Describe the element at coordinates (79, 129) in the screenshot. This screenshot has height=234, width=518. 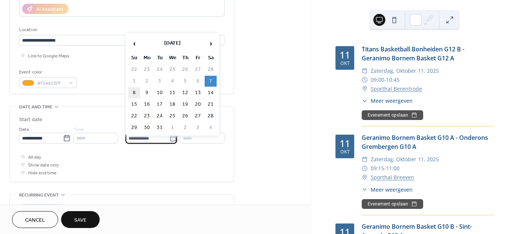
I see `span: Time` at that location.